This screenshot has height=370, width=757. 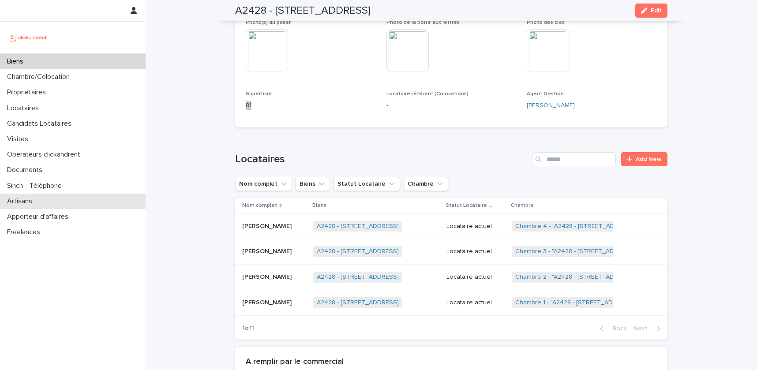 What do you see at coordinates (612, 329) in the screenshot?
I see `button: Back` at bounding box center [612, 329].